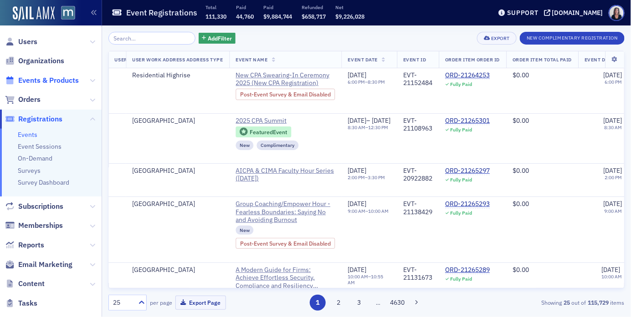 The image size is (631, 317). What do you see at coordinates (278, 7) in the screenshot?
I see `p: Paid` at bounding box center [278, 7].